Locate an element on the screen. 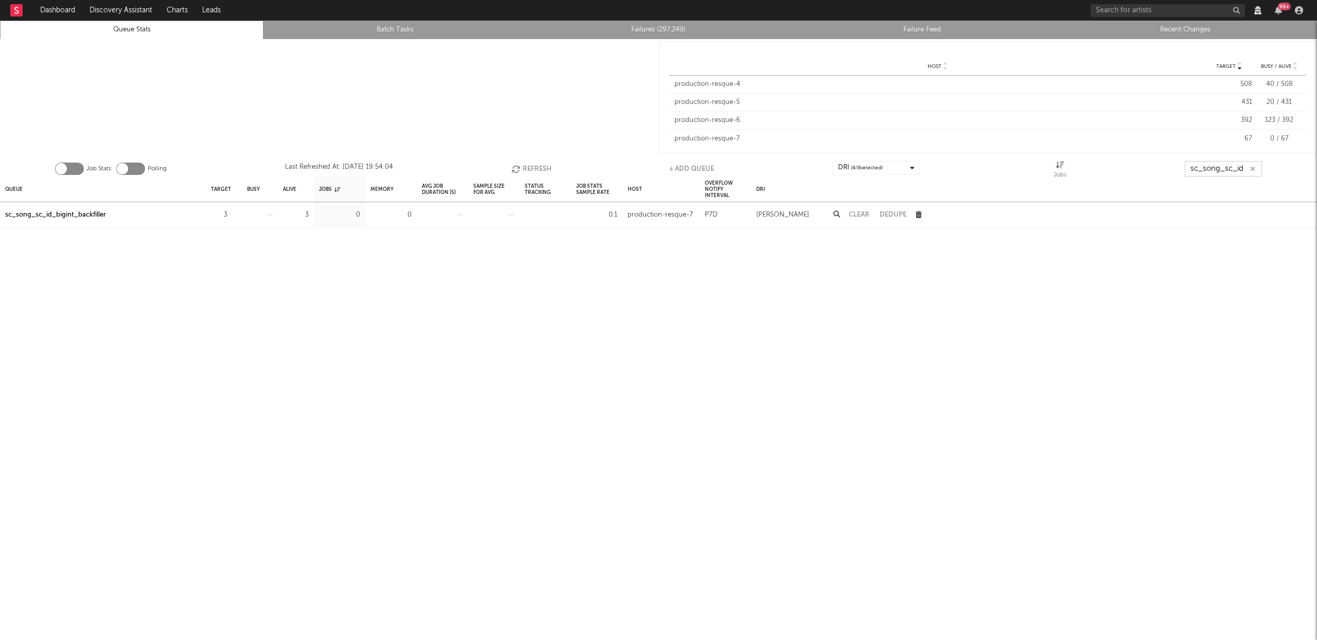 Image resolution: width=1317 pixels, height=640 pixels. div: 99 + is located at coordinates (1284, 6).